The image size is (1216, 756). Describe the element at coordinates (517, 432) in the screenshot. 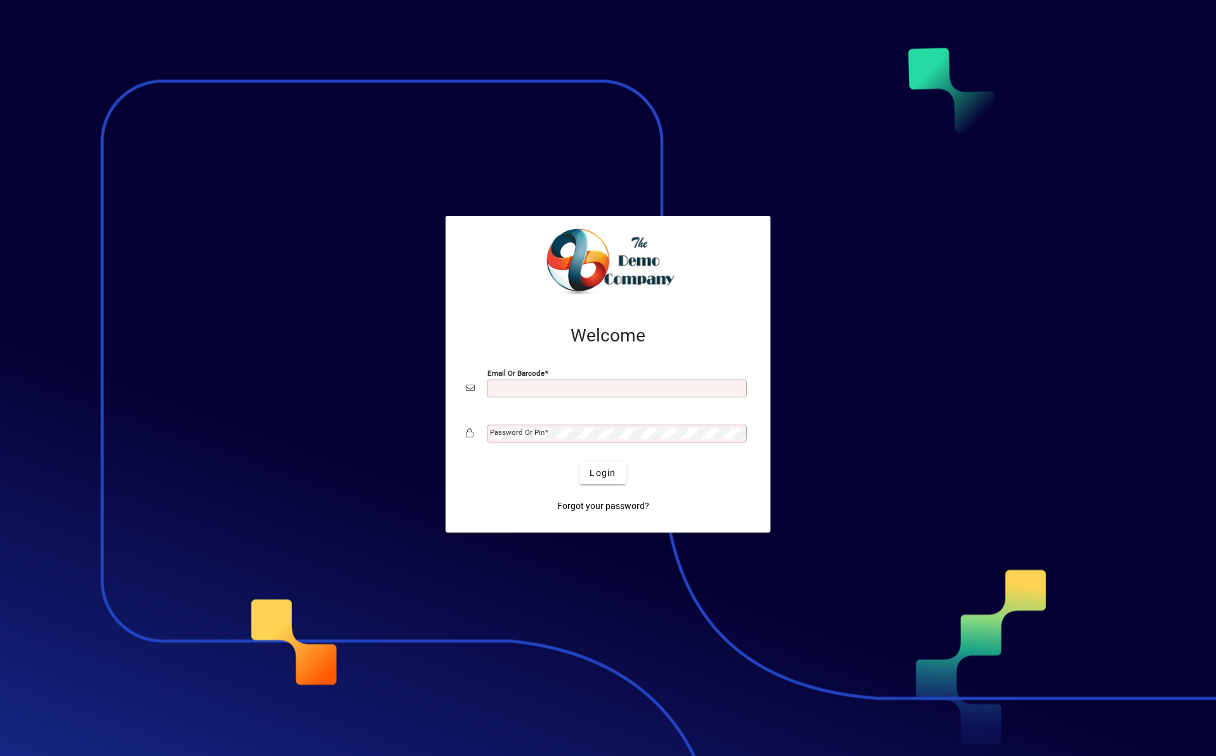

I see `mat-label: Password or Pin` at that location.